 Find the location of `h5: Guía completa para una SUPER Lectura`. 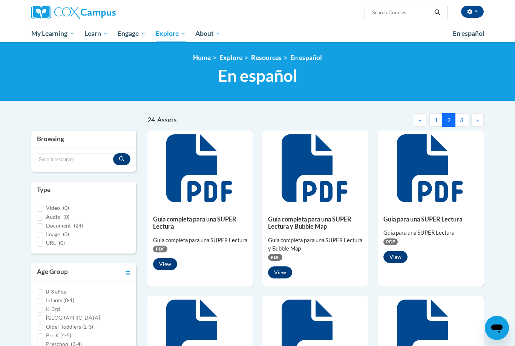

h5: Guía completa para una SUPER Lectura is located at coordinates (200, 222).